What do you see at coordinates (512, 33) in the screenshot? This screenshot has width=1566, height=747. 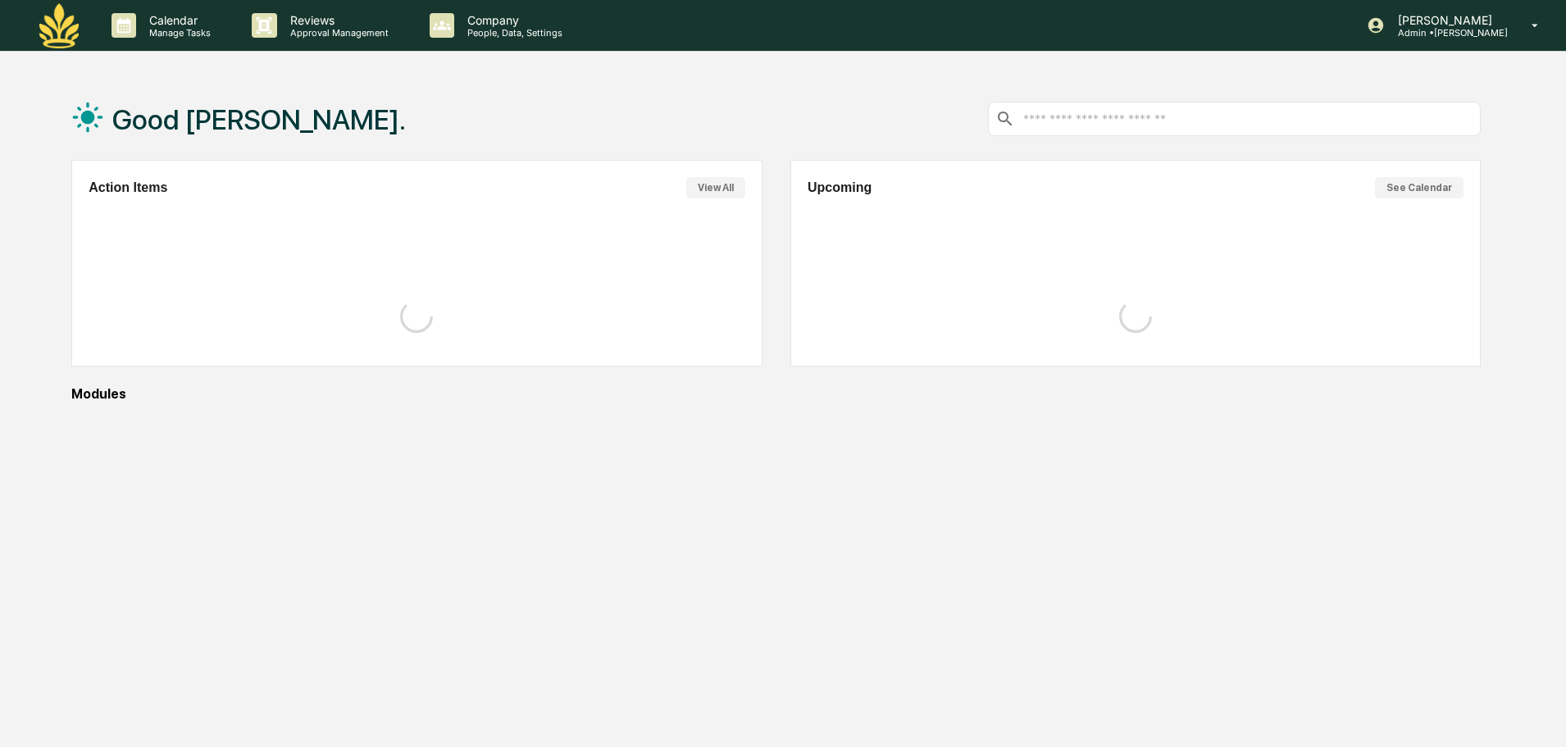 I see `p: People, Data, Settings` at bounding box center [512, 33].